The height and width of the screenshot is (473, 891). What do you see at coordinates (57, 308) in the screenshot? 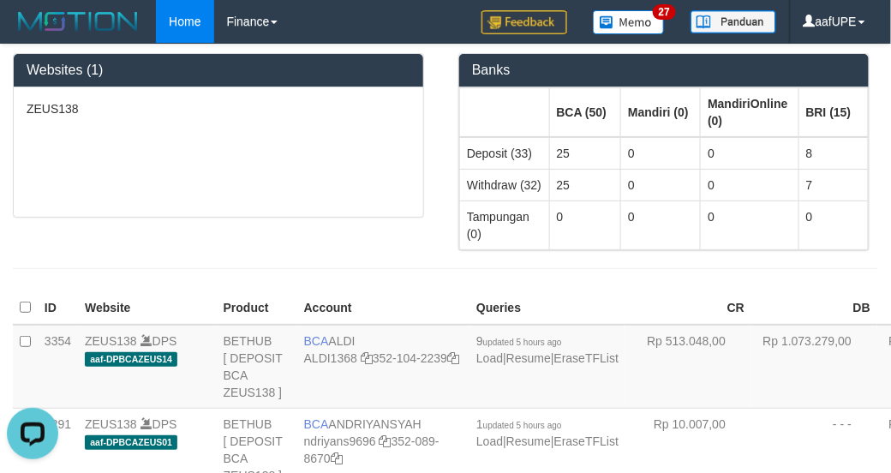
I see `th: ID` at bounding box center [57, 308].